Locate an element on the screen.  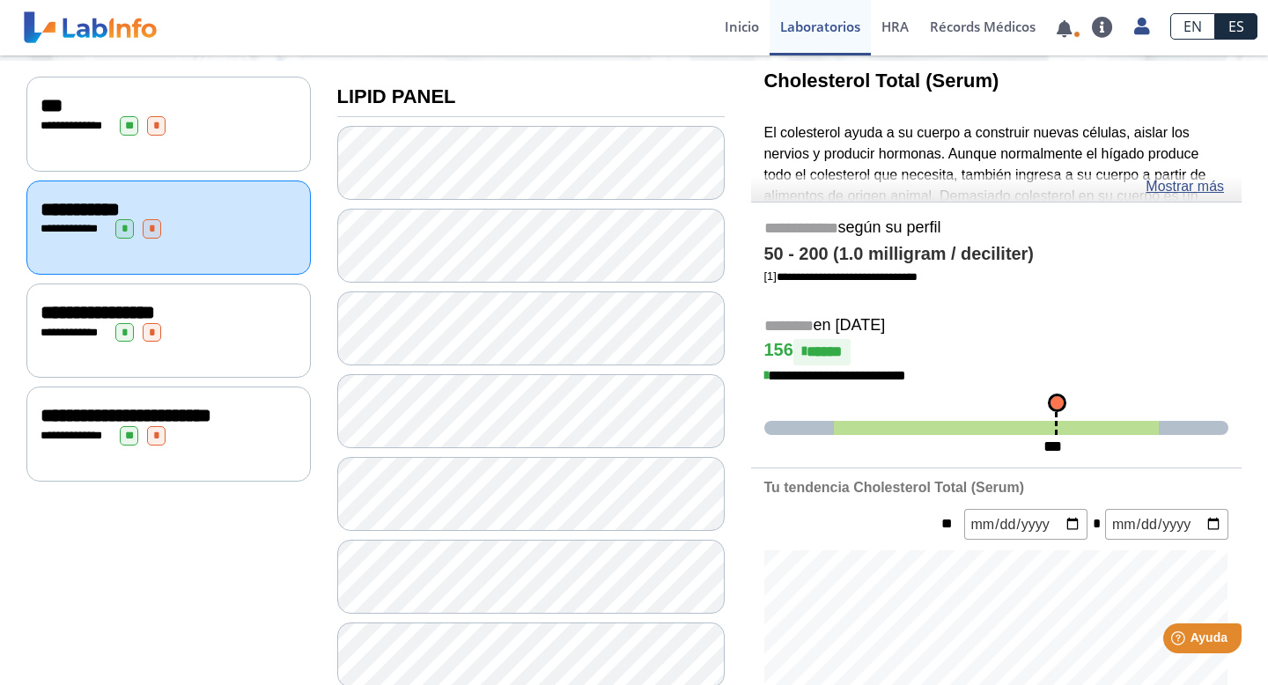
a: Mostrar más is located at coordinates (1184, 187).